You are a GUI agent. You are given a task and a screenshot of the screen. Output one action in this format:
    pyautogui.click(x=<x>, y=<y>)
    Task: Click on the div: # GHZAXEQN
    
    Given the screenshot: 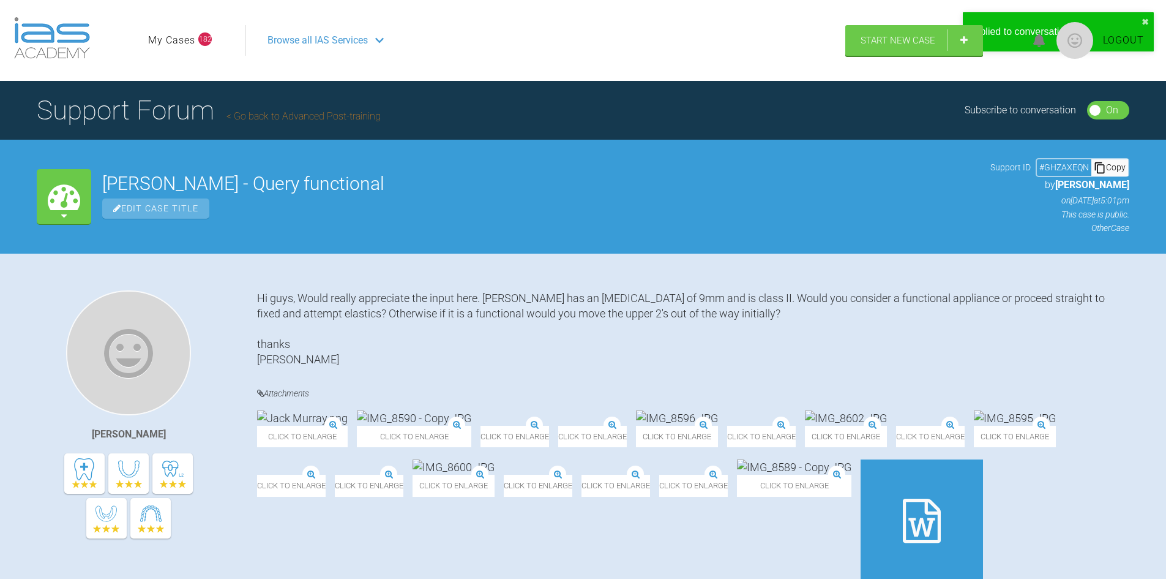 What is the action you would take?
    pyautogui.click(x=1064, y=167)
    